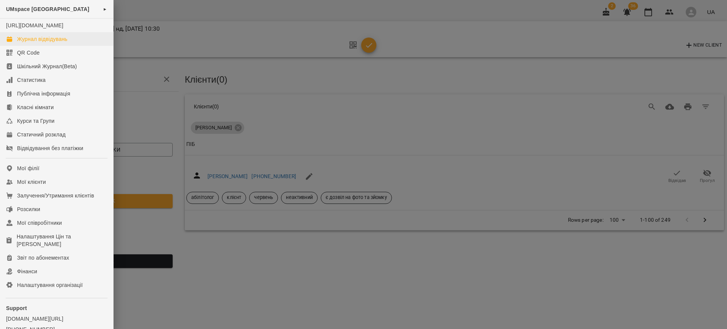 The image size is (727, 329). I want to click on div: Класні кімнати, so click(35, 107).